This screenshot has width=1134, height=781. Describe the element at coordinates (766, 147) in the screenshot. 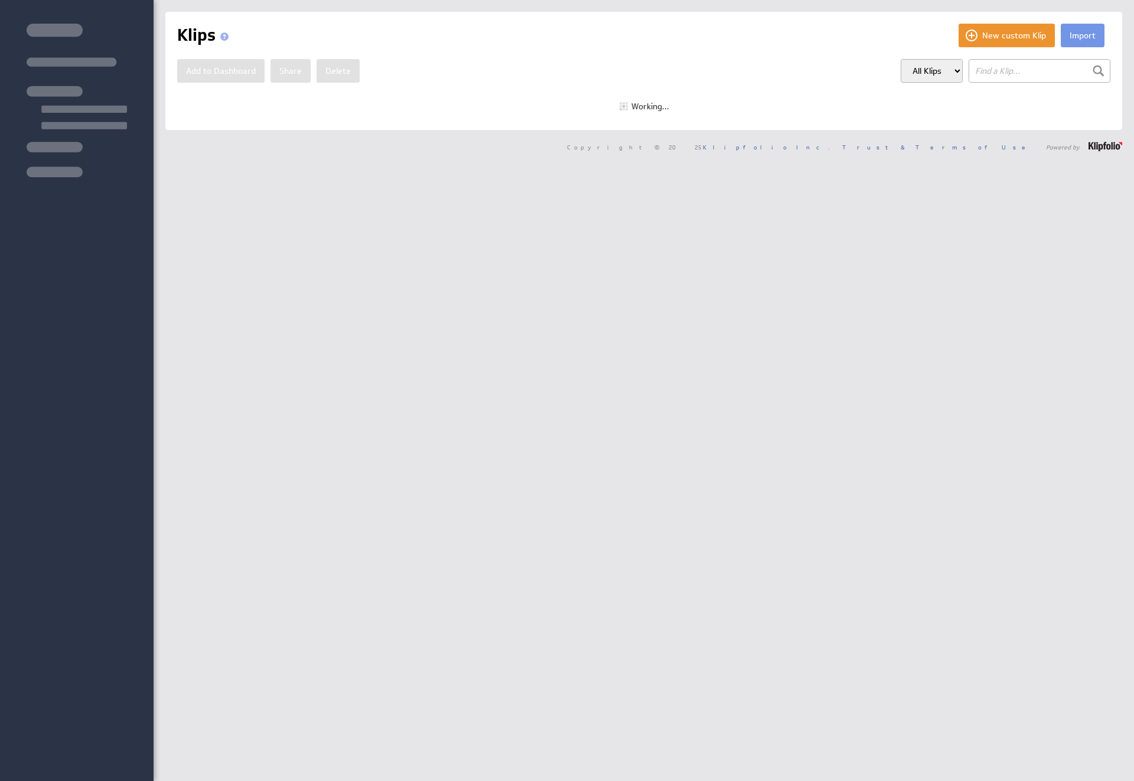

I see `a: Klipfolio Inc.` at that location.